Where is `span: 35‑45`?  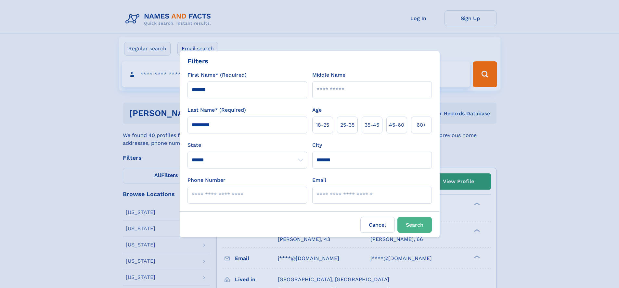
span: 35‑45 is located at coordinates (372, 125).